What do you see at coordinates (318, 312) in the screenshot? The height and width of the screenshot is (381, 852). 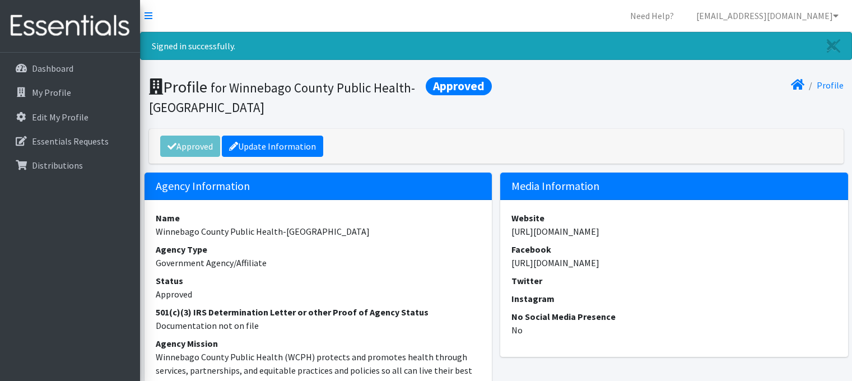 I see `dt: 501(c)(3) IRS Determination Letter or other Proof of Agency Status` at bounding box center [318, 312].